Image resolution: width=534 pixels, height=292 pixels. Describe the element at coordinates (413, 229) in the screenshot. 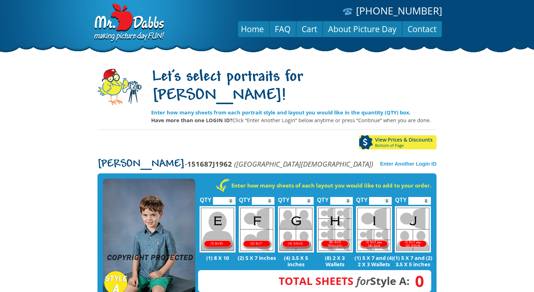

I see `img: J` at that location.